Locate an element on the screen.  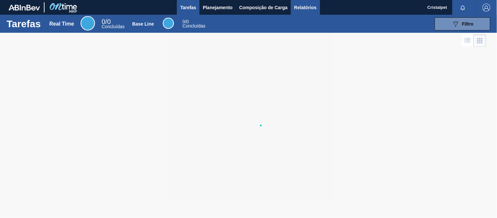
button: Notificações is located at coordinates (463, 8).